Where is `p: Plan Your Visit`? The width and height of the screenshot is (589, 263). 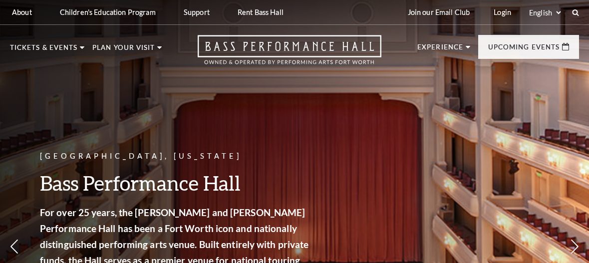
p: Plan Your Visit is located at coordinates (123, 50).